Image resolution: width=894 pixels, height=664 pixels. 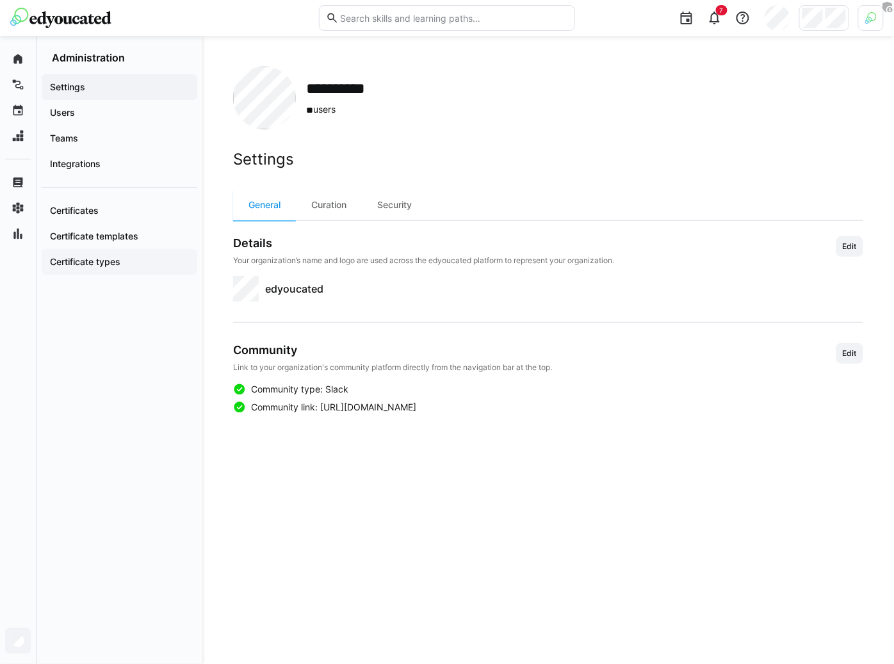 What do you see at coordinates (394, 205) in the screenshot?
I see `div: Security` at bounding box center [394, 205].